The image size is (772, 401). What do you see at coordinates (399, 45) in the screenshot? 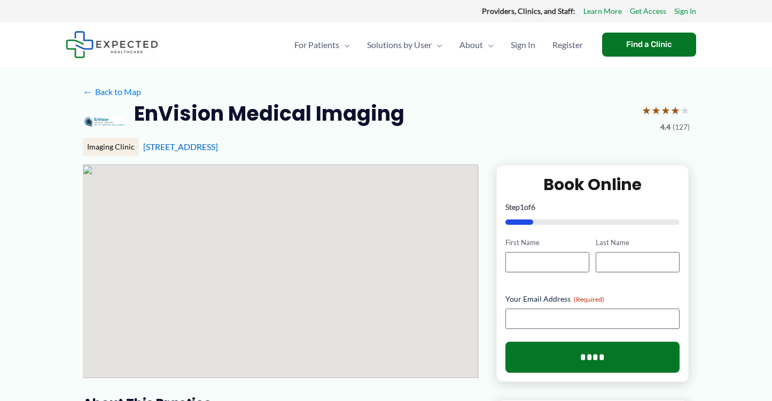
I see `span: Solutions by User` at bounding box center [399, 45].